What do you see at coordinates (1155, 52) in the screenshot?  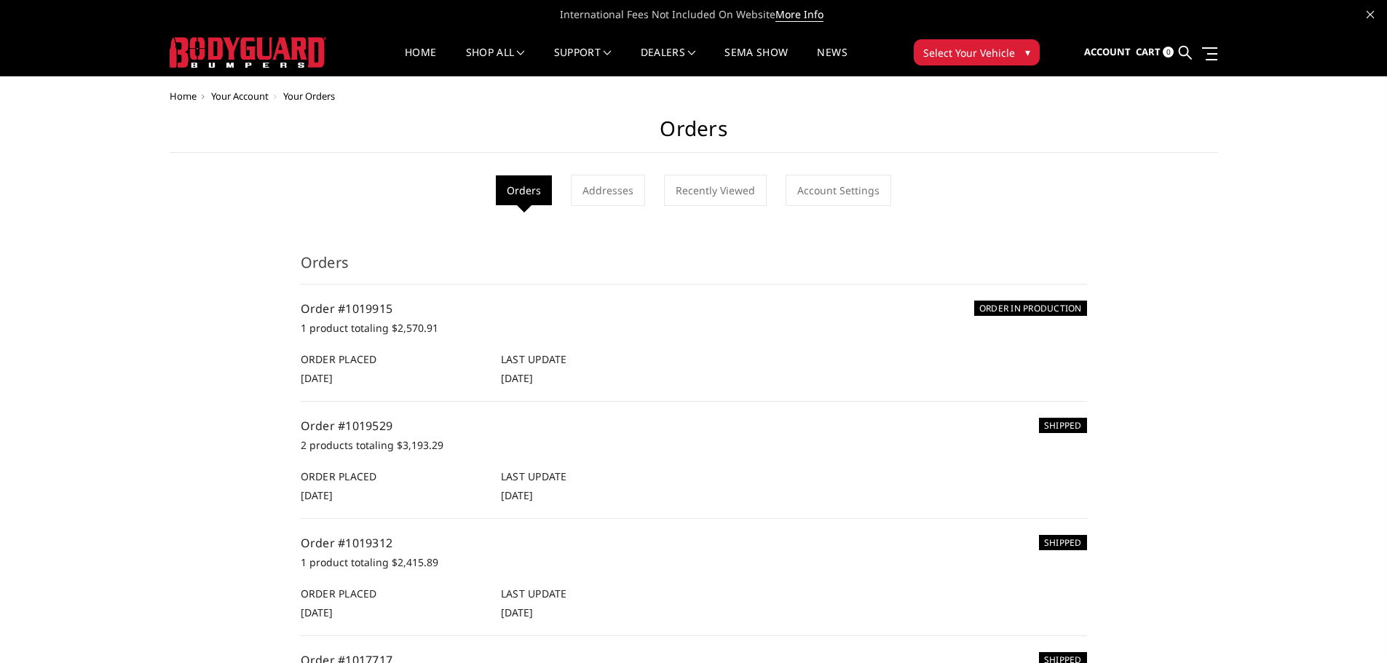 I see `a: Cart 0` at bounding box center [1155, 52].